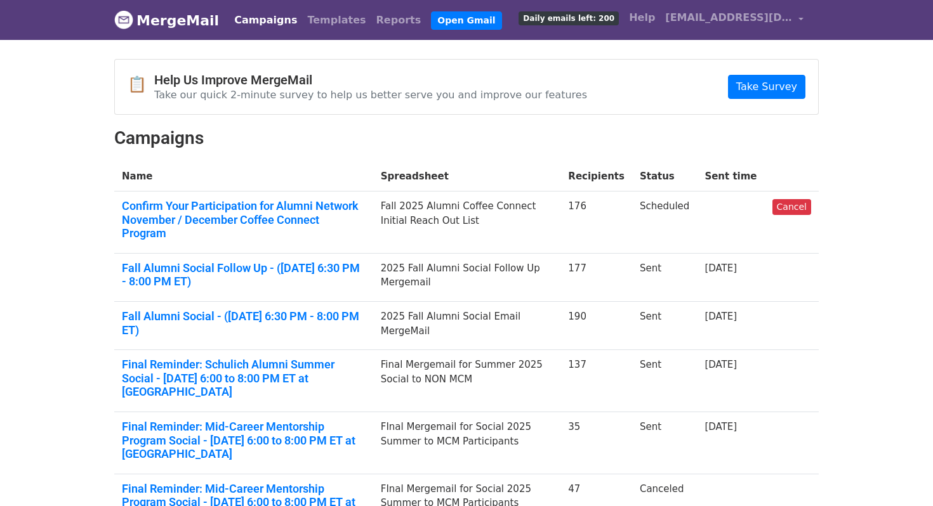  What do you see at coordinates (336, 20) in the screenshot?
I see `a: Templates` at bounding box center [336, 20].